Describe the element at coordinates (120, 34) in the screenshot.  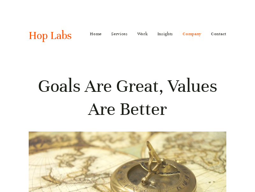
I see `a: Services` at that location.